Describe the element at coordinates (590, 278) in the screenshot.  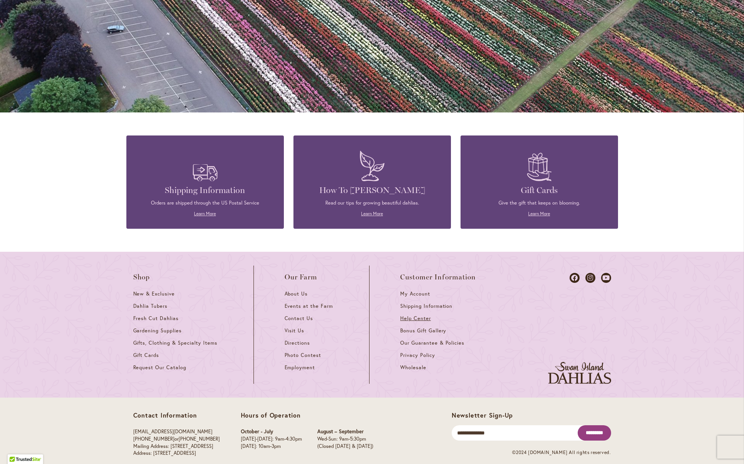
I see `a: Dahlias on Instagram` at that location.